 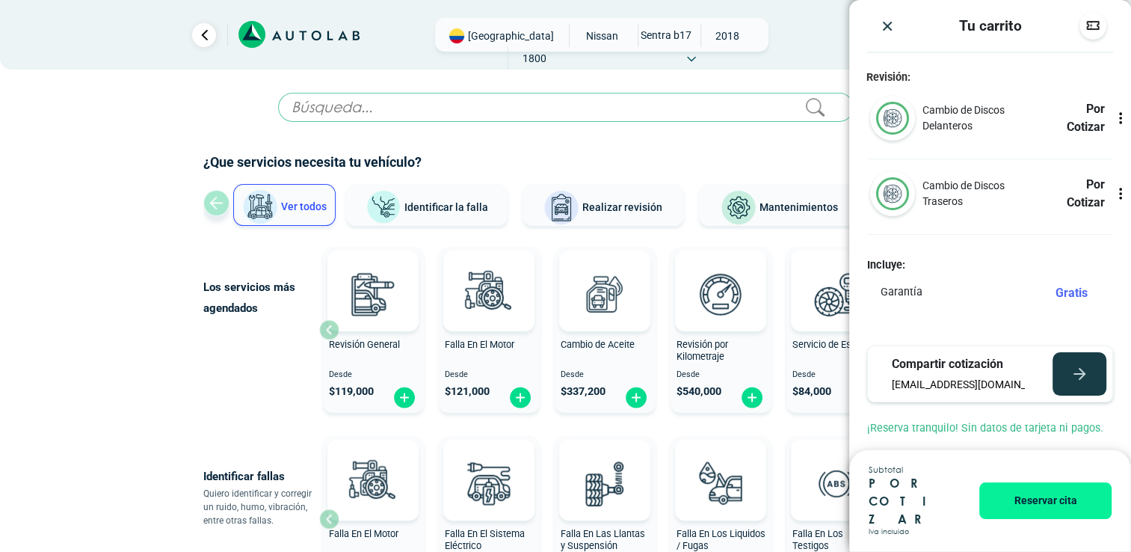 I want to click on button: Cambio de Aceite Desde $337,200, so click(x=605, y=330).